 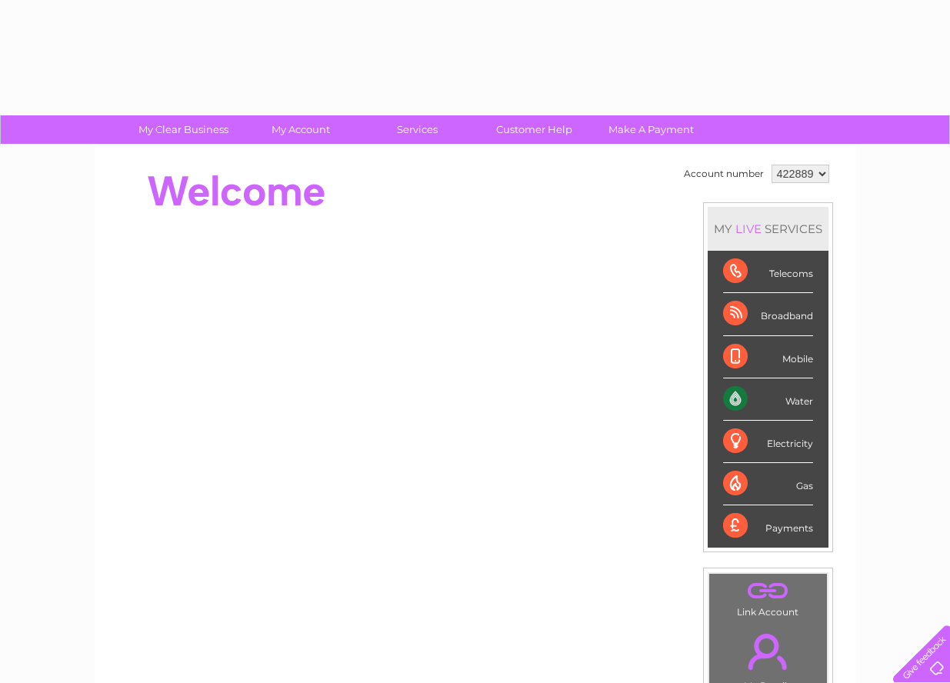 I want to click on td: Account number, so click(x=724, y=174).